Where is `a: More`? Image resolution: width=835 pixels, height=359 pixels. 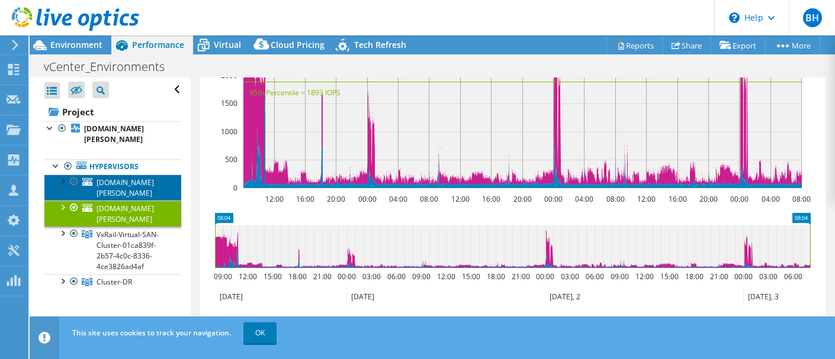 a: More is located at coordinates (792, 45).